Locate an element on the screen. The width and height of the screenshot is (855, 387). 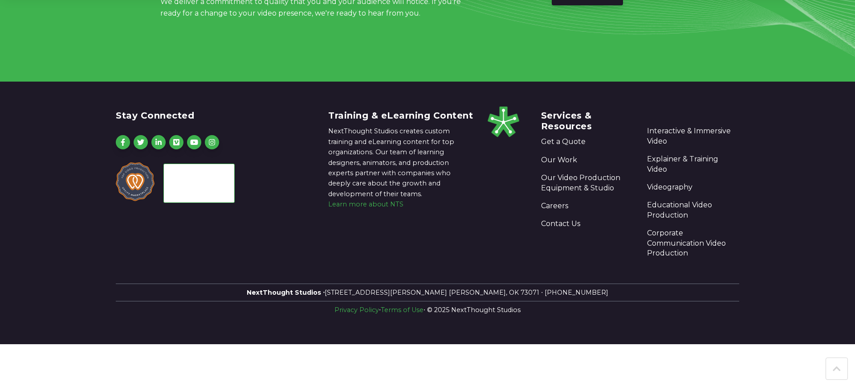
a: Explainer & Training Video is located at coordinates (693, 164).